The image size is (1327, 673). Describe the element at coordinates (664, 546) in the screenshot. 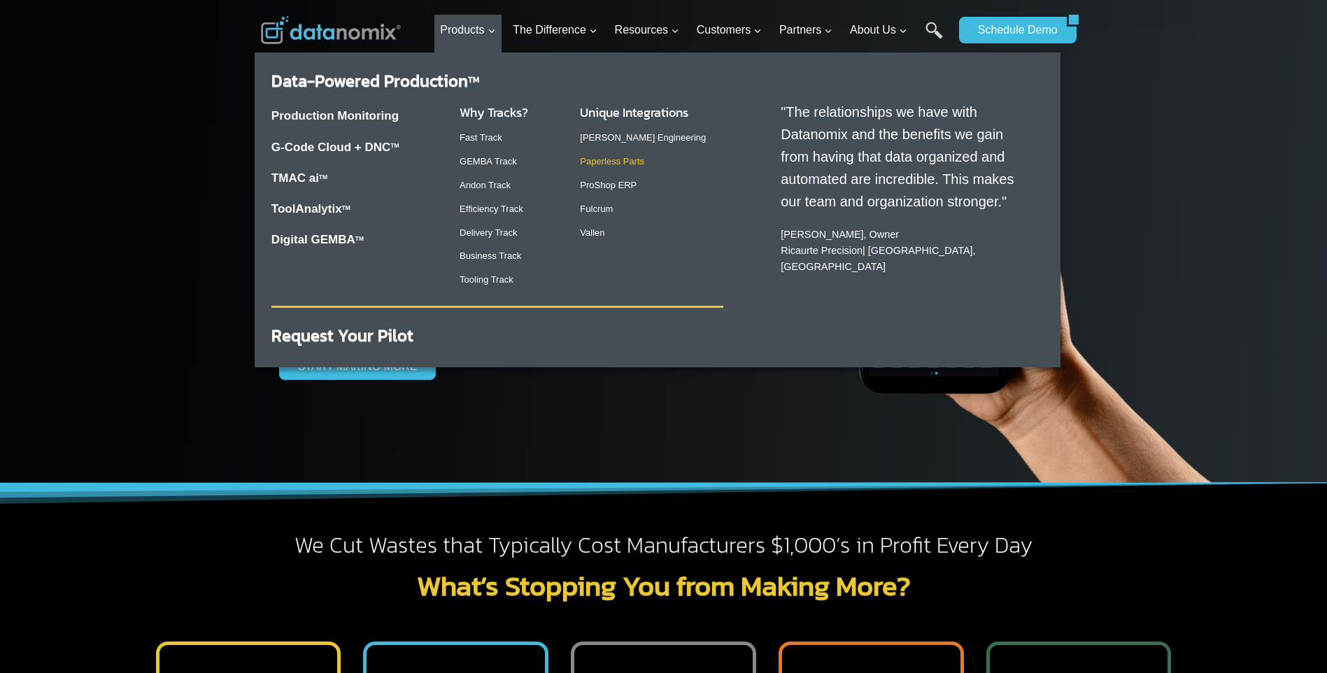

I see `h2: We Cut Wastes that Typically Cost Manufacturers $1,000’s in Profit Every Day` at that location.